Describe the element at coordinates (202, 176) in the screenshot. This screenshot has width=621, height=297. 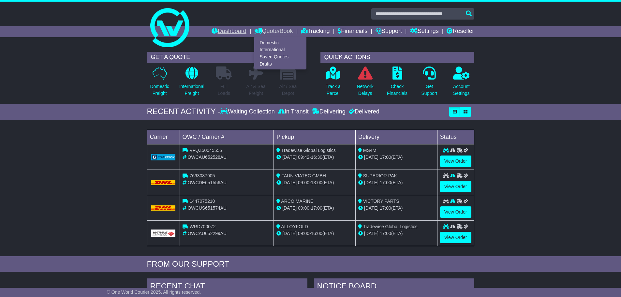
I see `span: 7693087905` at that location.